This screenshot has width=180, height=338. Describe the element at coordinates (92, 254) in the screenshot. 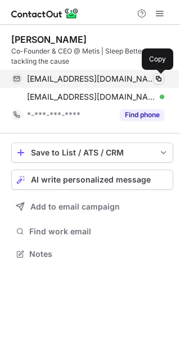

I see `button: Notes` at that location.